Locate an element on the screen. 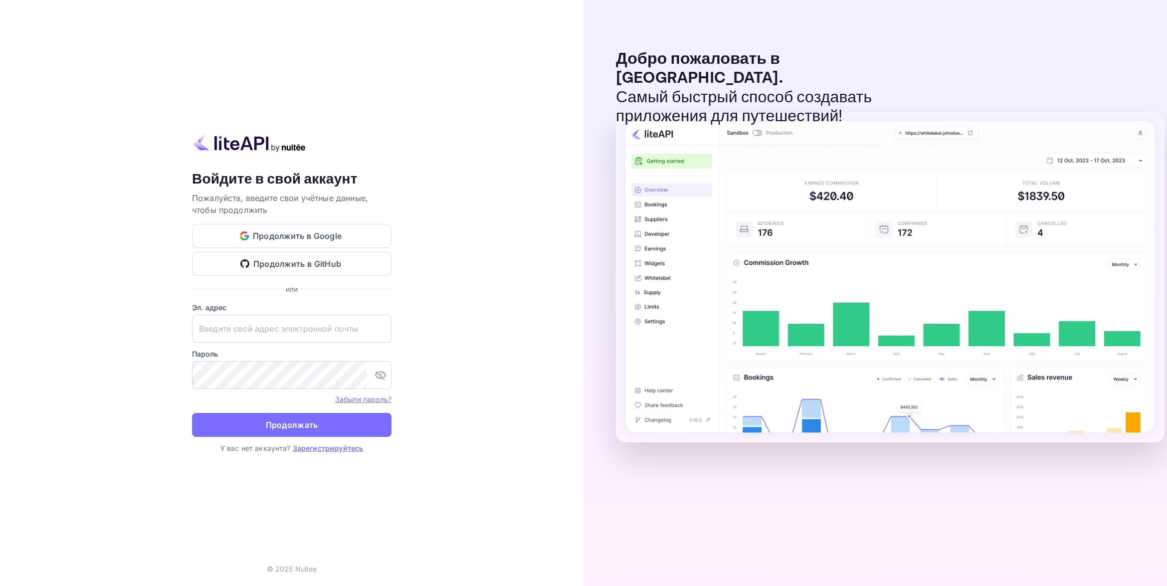  p: Пожалуйста, введите свои учётные данные, чтобы продолжить is located at coordinates (292, 204).